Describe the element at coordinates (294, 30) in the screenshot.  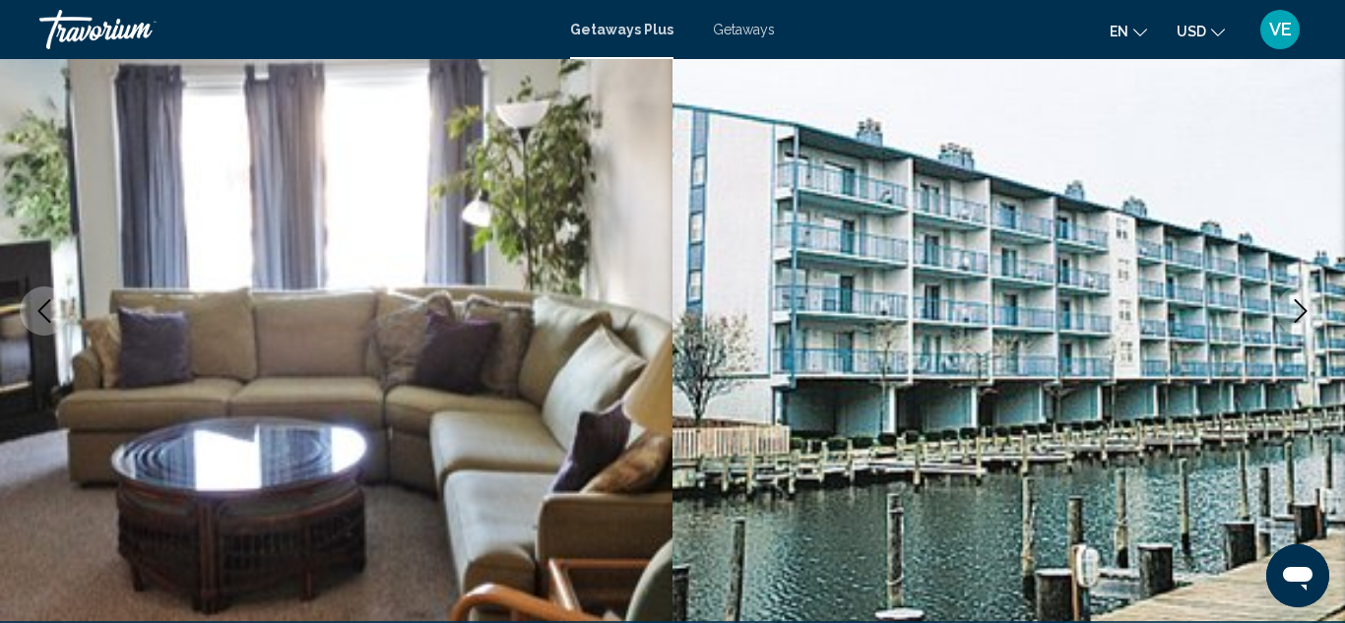
I see `a: Travorium` at that location.